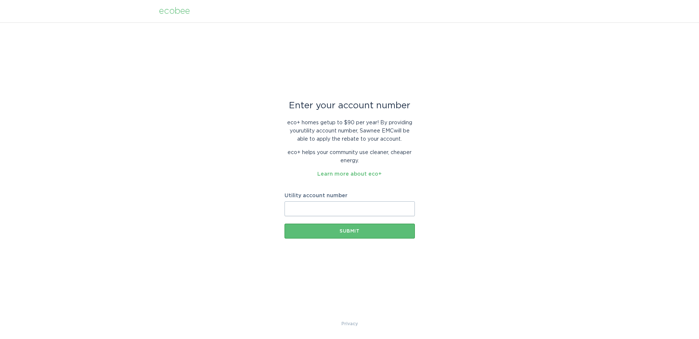  Describe the element at coordinates (350, 231) in the screenshot. I see `div: Submit` at that location.